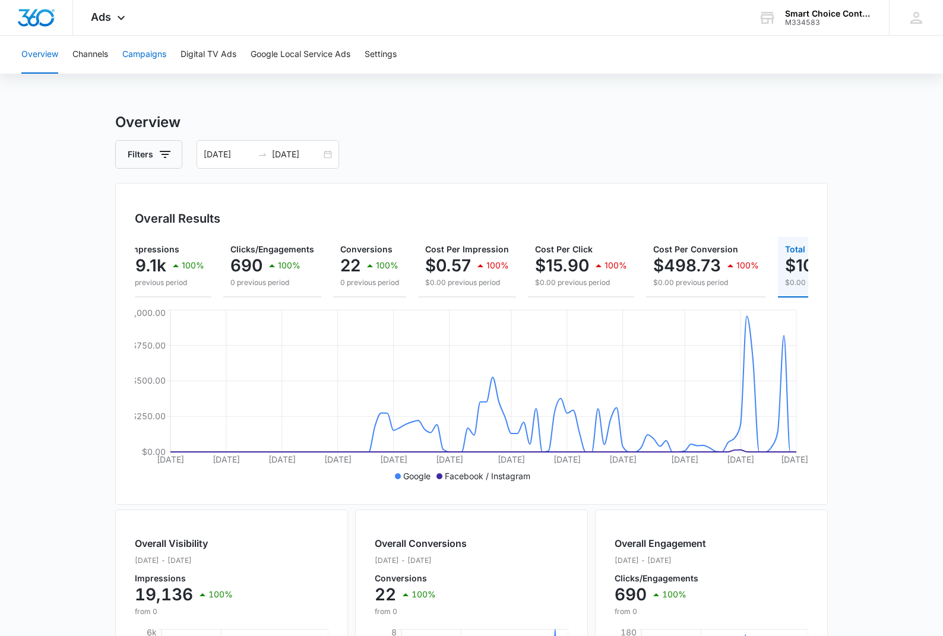 Image resolution: width=943 pixels, height=636 pixels. Describe the element at coordinates (90, 55) in the screenshot. I see `button: Channels` at that location.